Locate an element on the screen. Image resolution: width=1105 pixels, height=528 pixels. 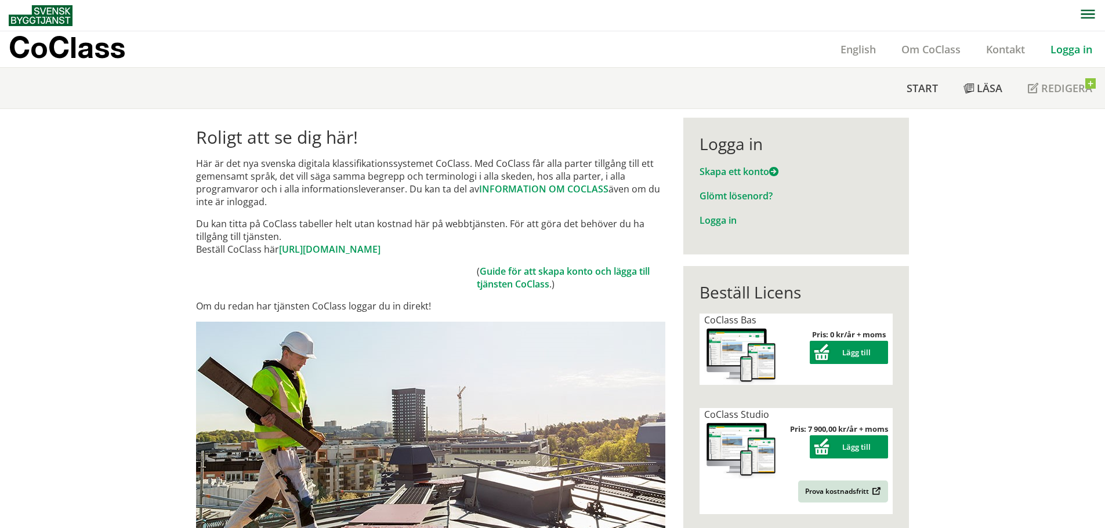
p: CoClass is located at coordinates (67, 47).